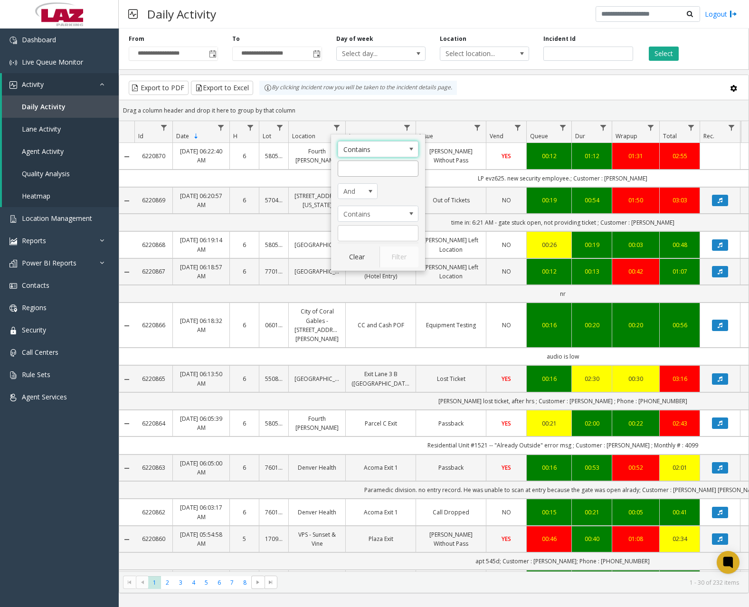 The height and width of the screenshot is (607, 749). What do you see at coordinates (180, 582) in the screenshot?
I see `span: Page 3` at bounding box center [180, 582].